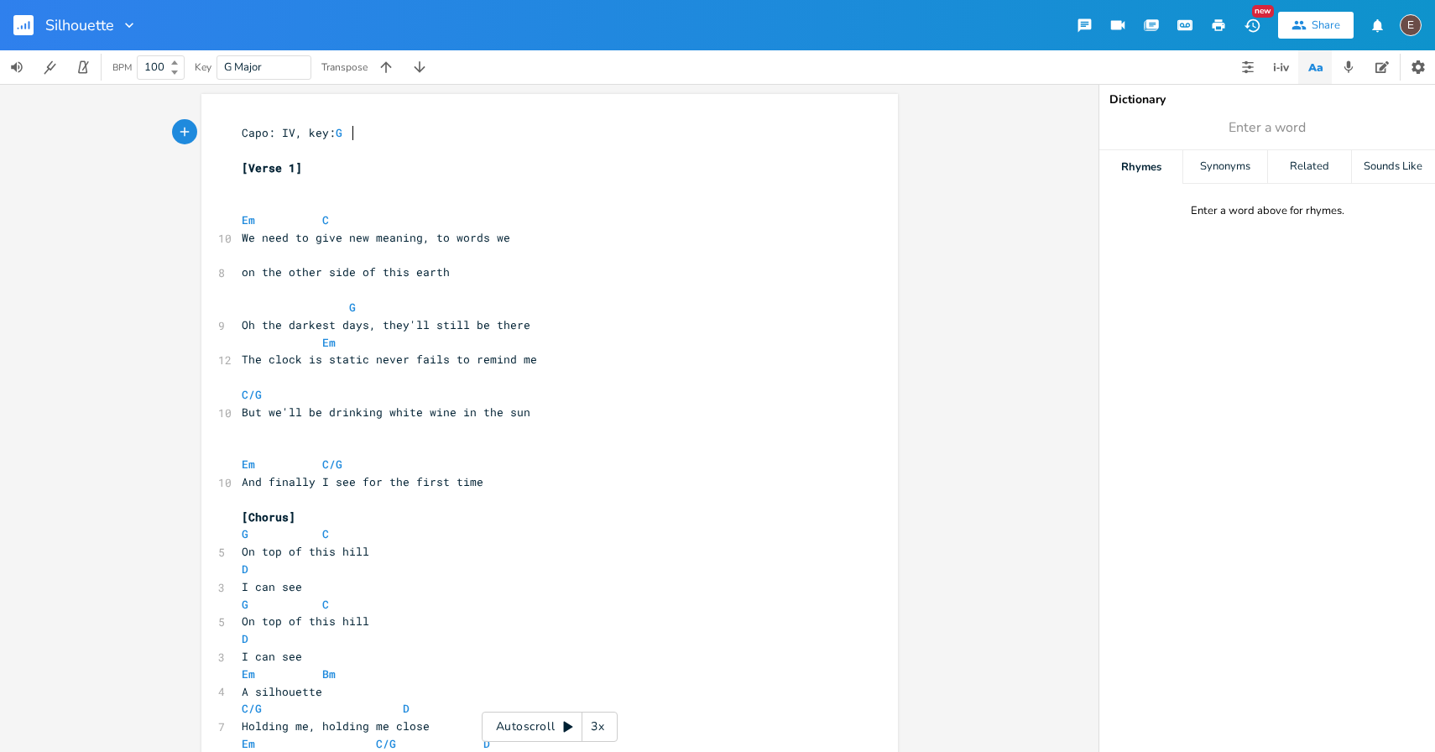 This screenshot has width=1435, height=752. I want to click on div: Key, so click(203, 67).